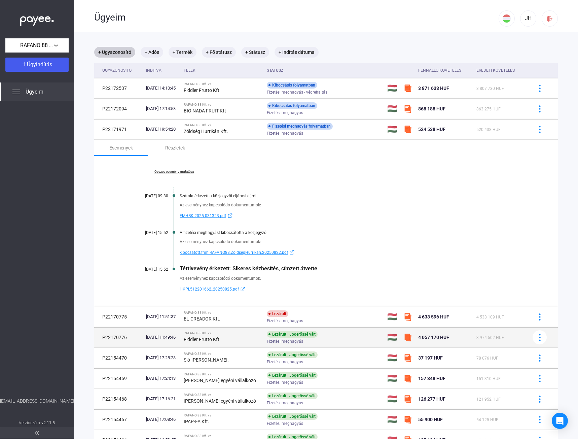 This screenshot has height=439, width=578. I want to click on span: 55 900 HUF, so click(430, 419).